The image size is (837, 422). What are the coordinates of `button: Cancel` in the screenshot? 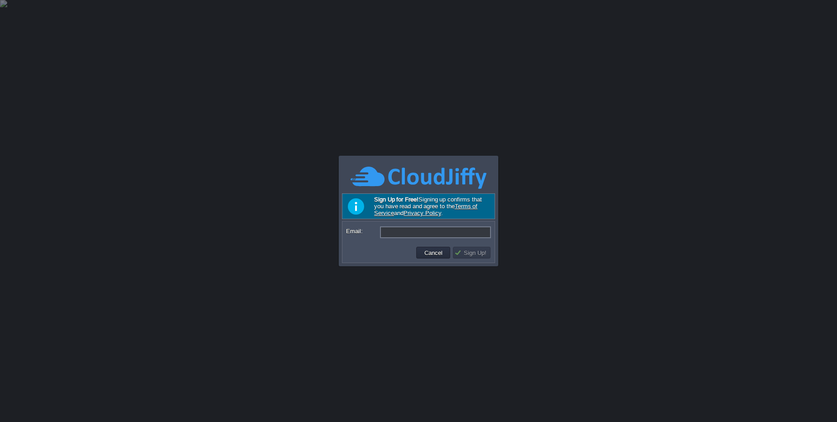 It's located at (433, 253).